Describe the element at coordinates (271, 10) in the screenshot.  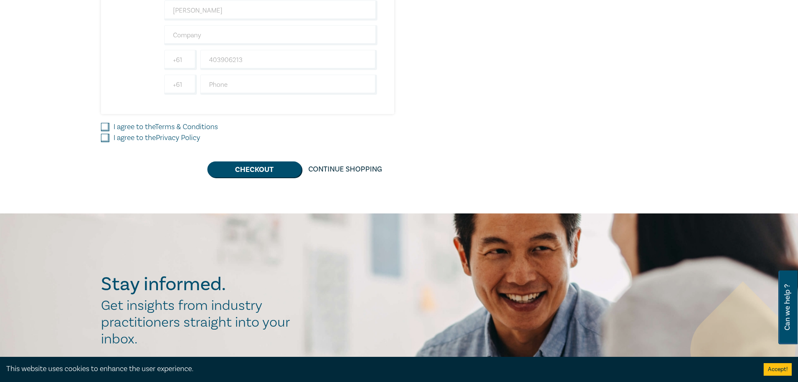
I see `input: Last Name*` at that location.